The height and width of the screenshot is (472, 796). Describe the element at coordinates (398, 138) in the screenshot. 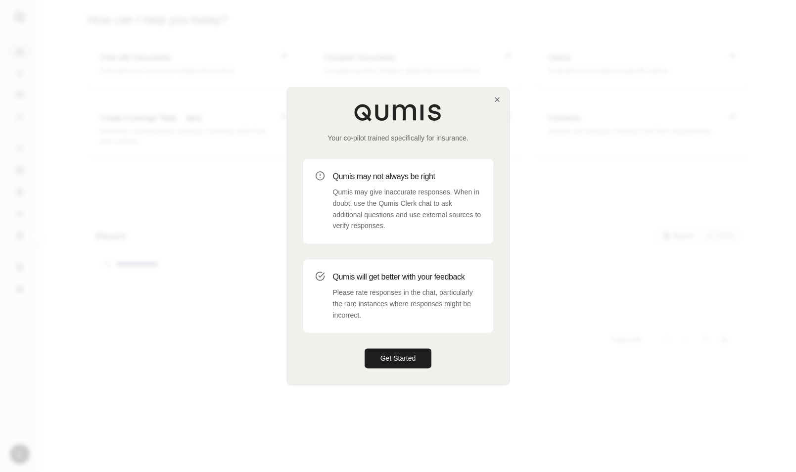

I see `p: Your co-pilot trained specifically for insurance.` at that location.